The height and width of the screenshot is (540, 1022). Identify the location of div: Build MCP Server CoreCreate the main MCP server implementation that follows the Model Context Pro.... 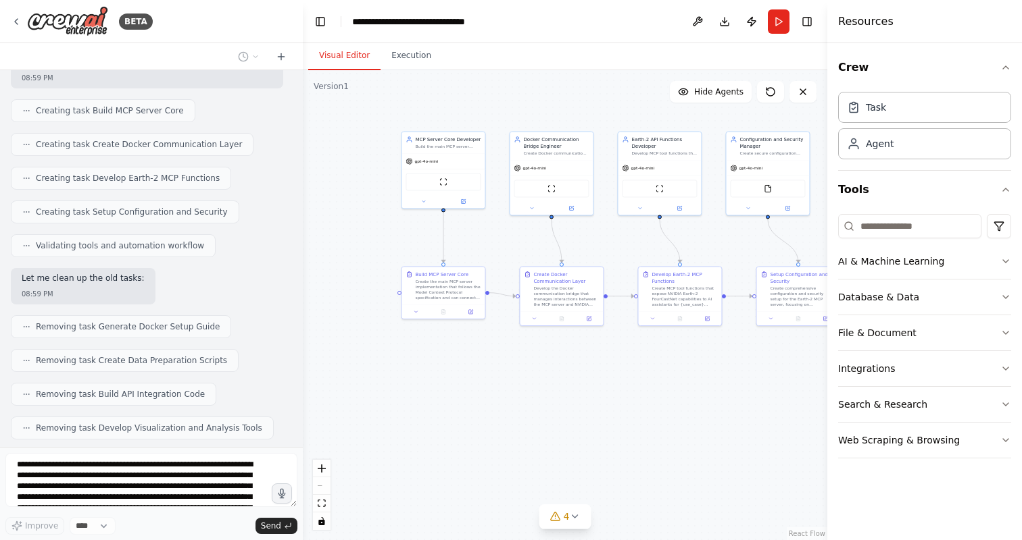
(443, 293).